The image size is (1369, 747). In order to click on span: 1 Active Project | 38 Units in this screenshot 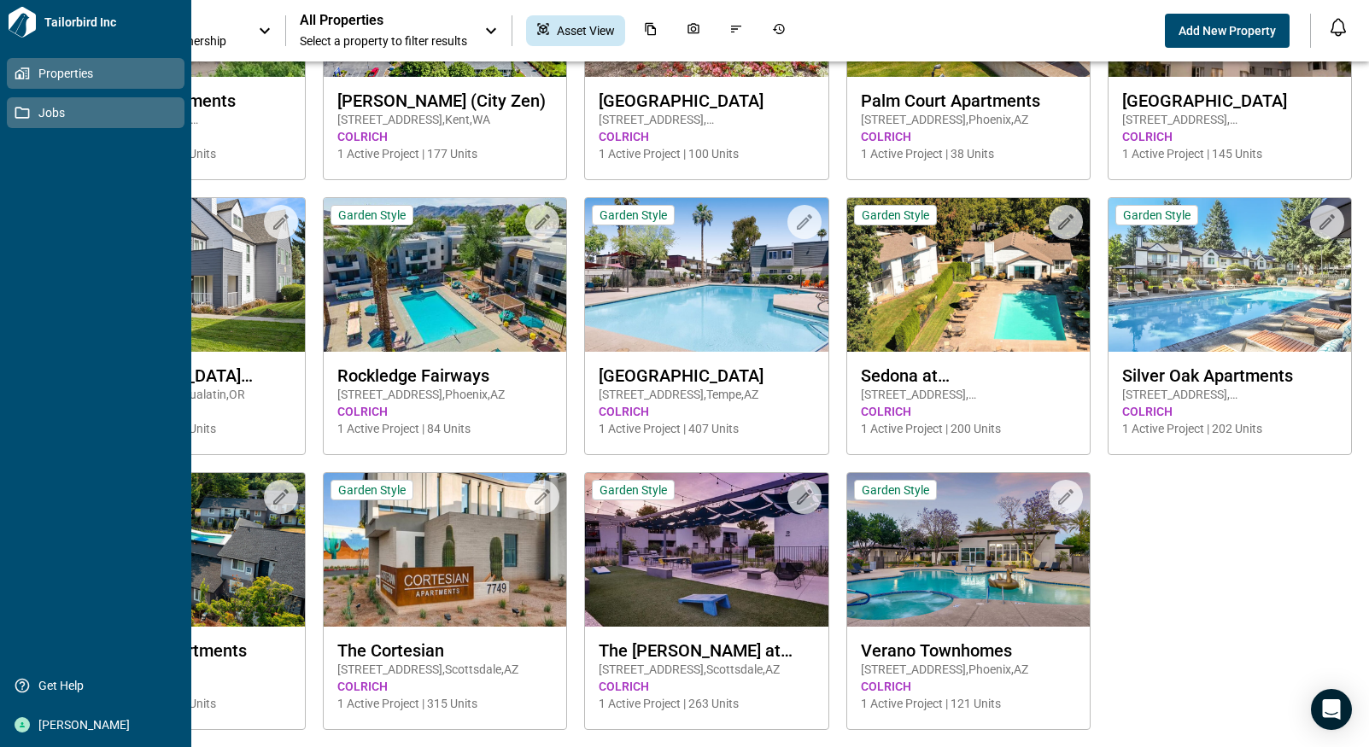, I will do `click(968, 154)`.